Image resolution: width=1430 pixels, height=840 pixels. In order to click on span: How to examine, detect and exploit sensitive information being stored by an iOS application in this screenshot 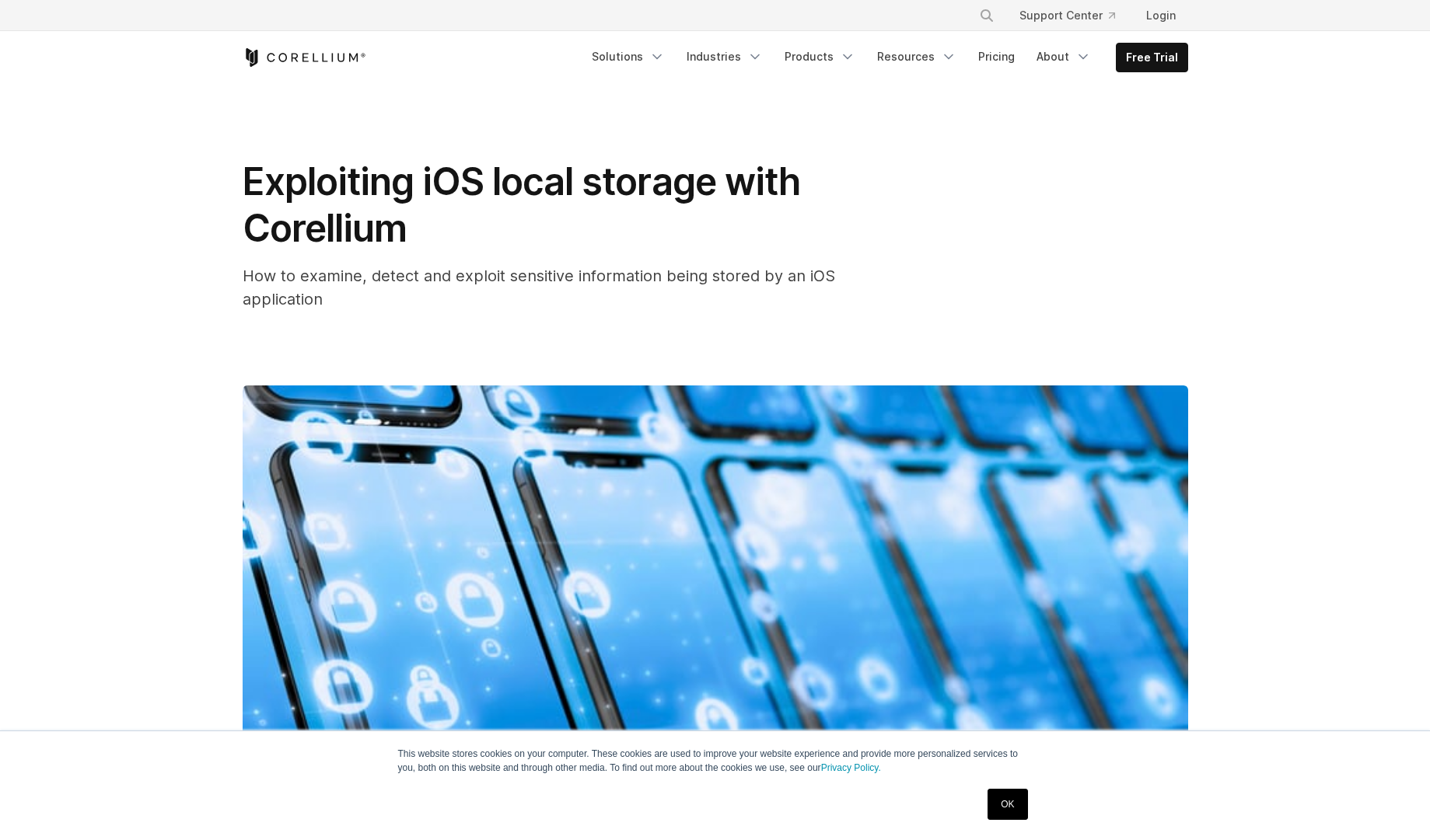, I will do `click(539, 287)`.